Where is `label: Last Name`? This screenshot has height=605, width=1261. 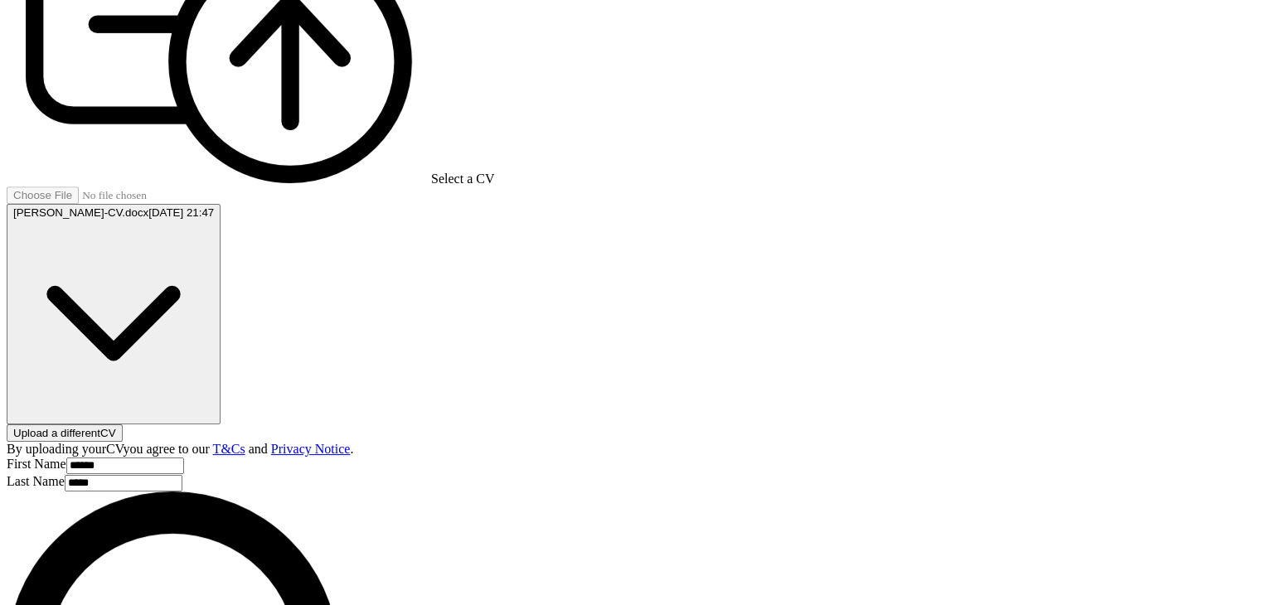 label: Last Name is located at coordinates (36, 481).